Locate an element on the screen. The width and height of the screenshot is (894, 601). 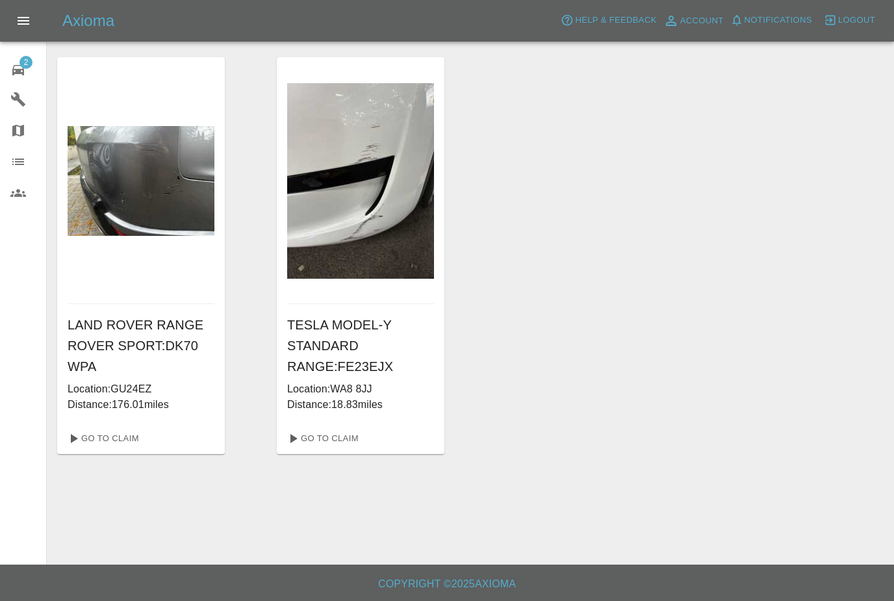
p: Distance: 18.83 miles is located at coordinates (360, 405).